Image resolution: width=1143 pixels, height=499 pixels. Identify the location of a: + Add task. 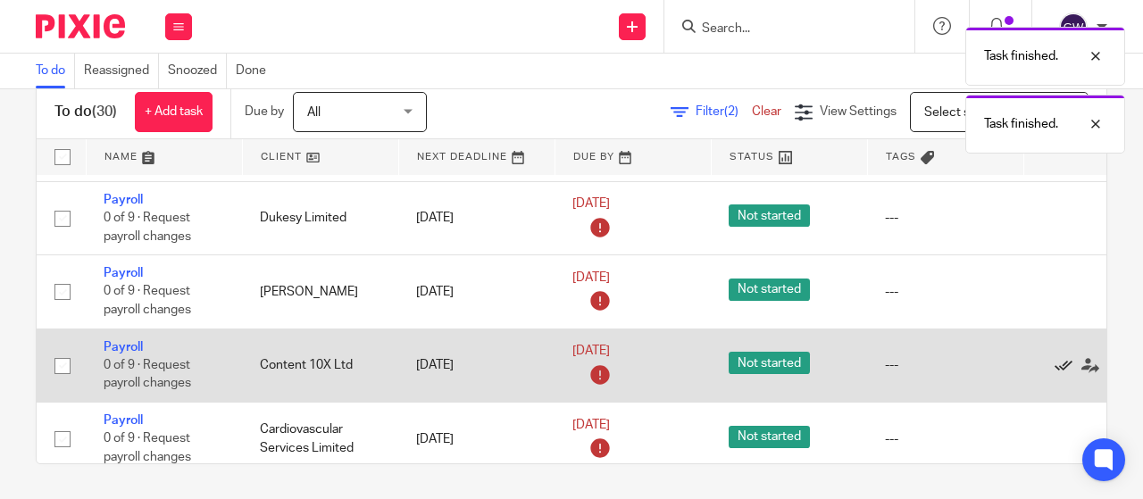
(173, 112).